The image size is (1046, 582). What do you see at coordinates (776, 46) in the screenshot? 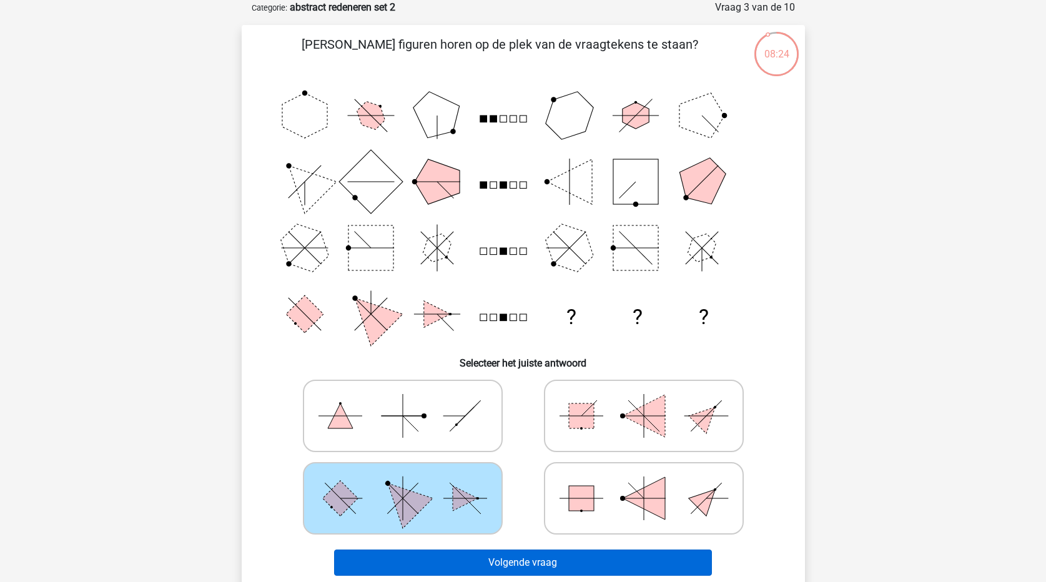
I see `div: 08:24` at bounding box center [776, 46].